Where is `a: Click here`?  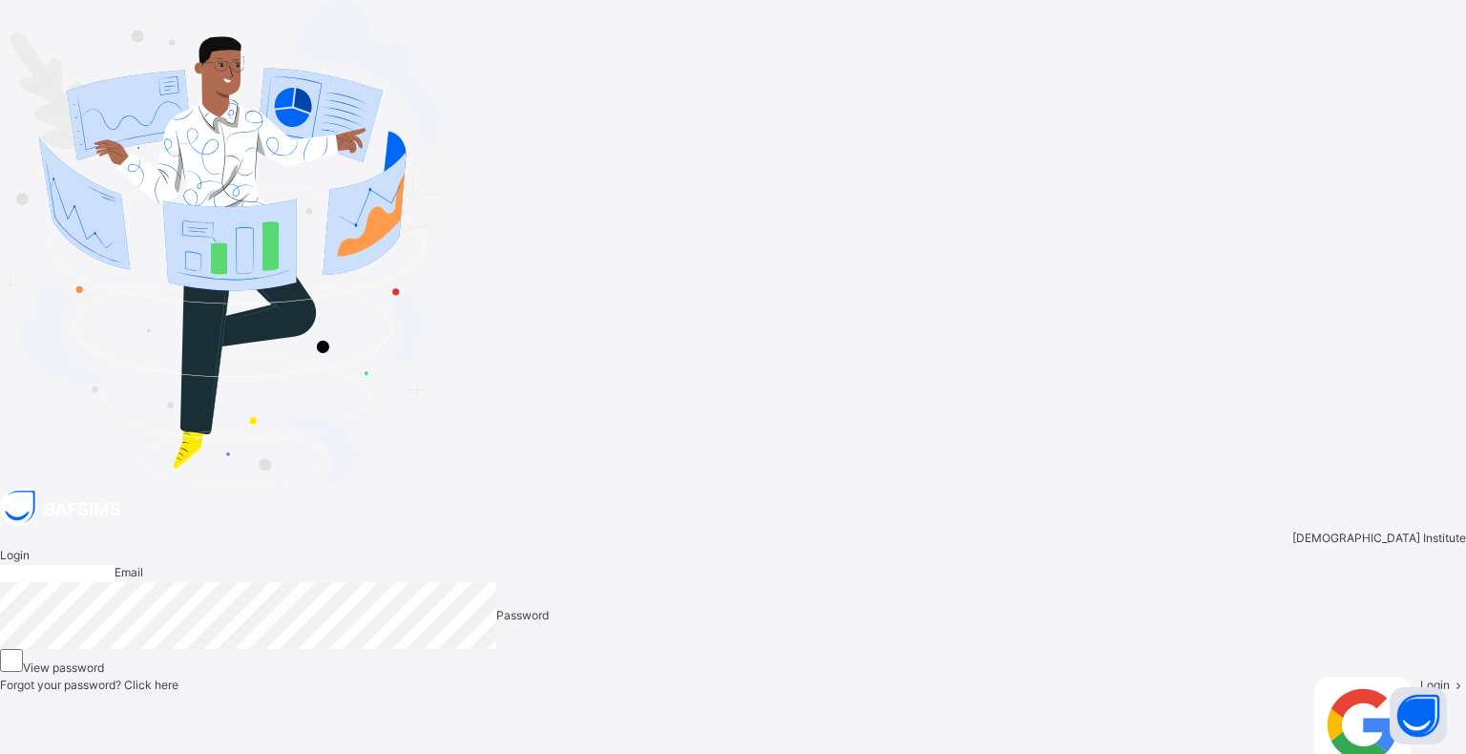
a: Click here is located at coordinates (151, 684).